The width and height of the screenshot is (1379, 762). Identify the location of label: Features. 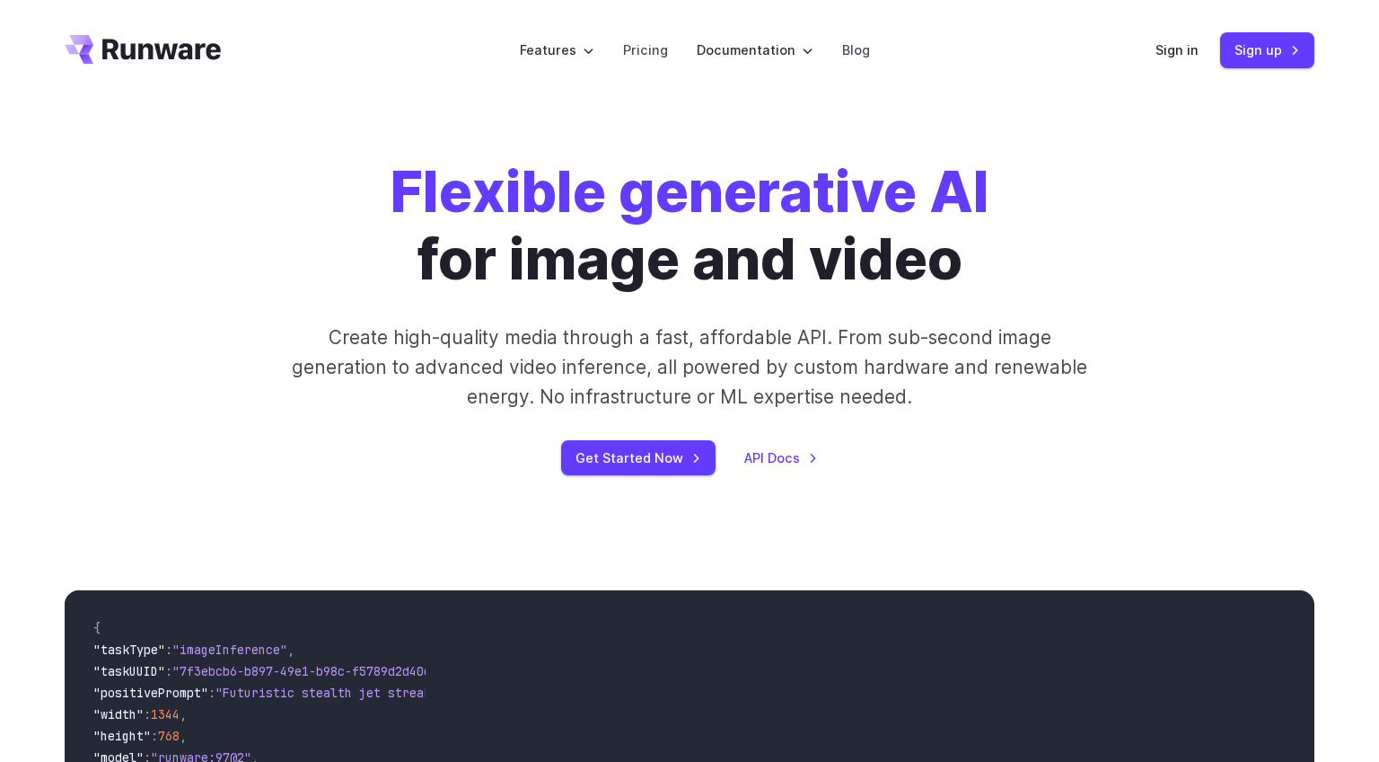
(557, 49).